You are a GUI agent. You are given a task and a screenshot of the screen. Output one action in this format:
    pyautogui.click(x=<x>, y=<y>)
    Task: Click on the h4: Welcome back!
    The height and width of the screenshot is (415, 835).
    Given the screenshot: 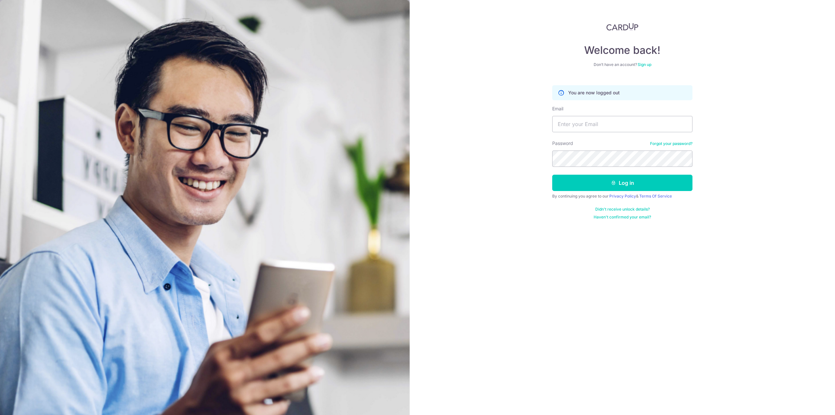 What is the action you would take?
    pyautogui.click(x=623, y=50)
    